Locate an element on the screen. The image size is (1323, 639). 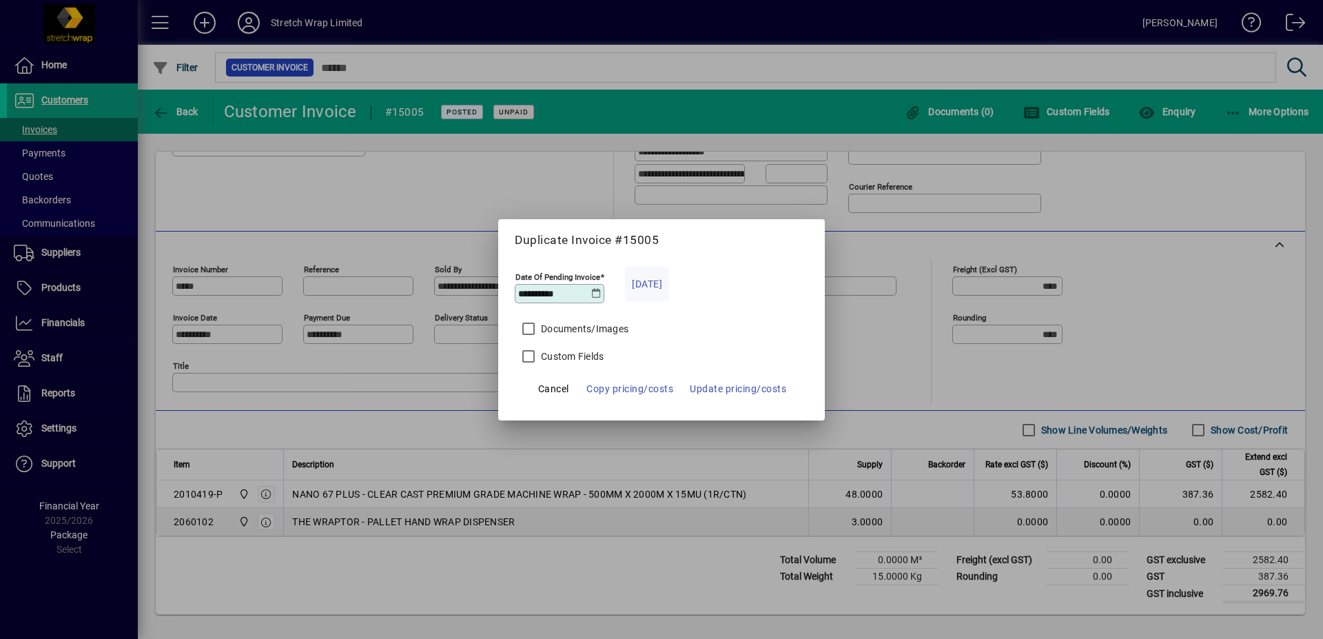
mat-label: Date Of Pending Invoice is located at coordinates (558, 276).